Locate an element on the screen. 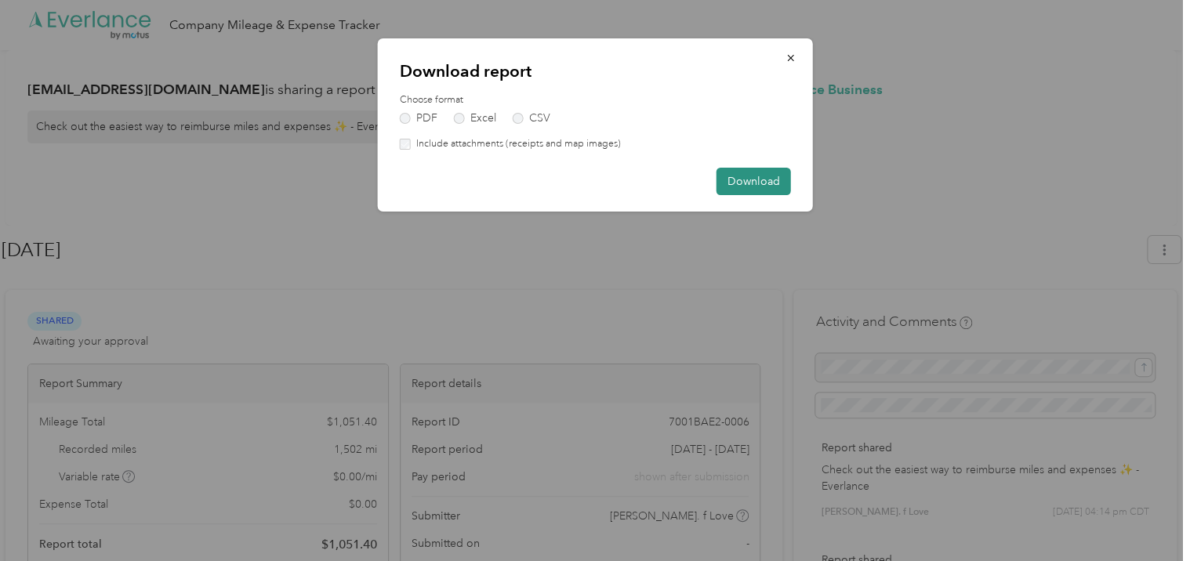  button: Download is located at coordinates (753, 181).